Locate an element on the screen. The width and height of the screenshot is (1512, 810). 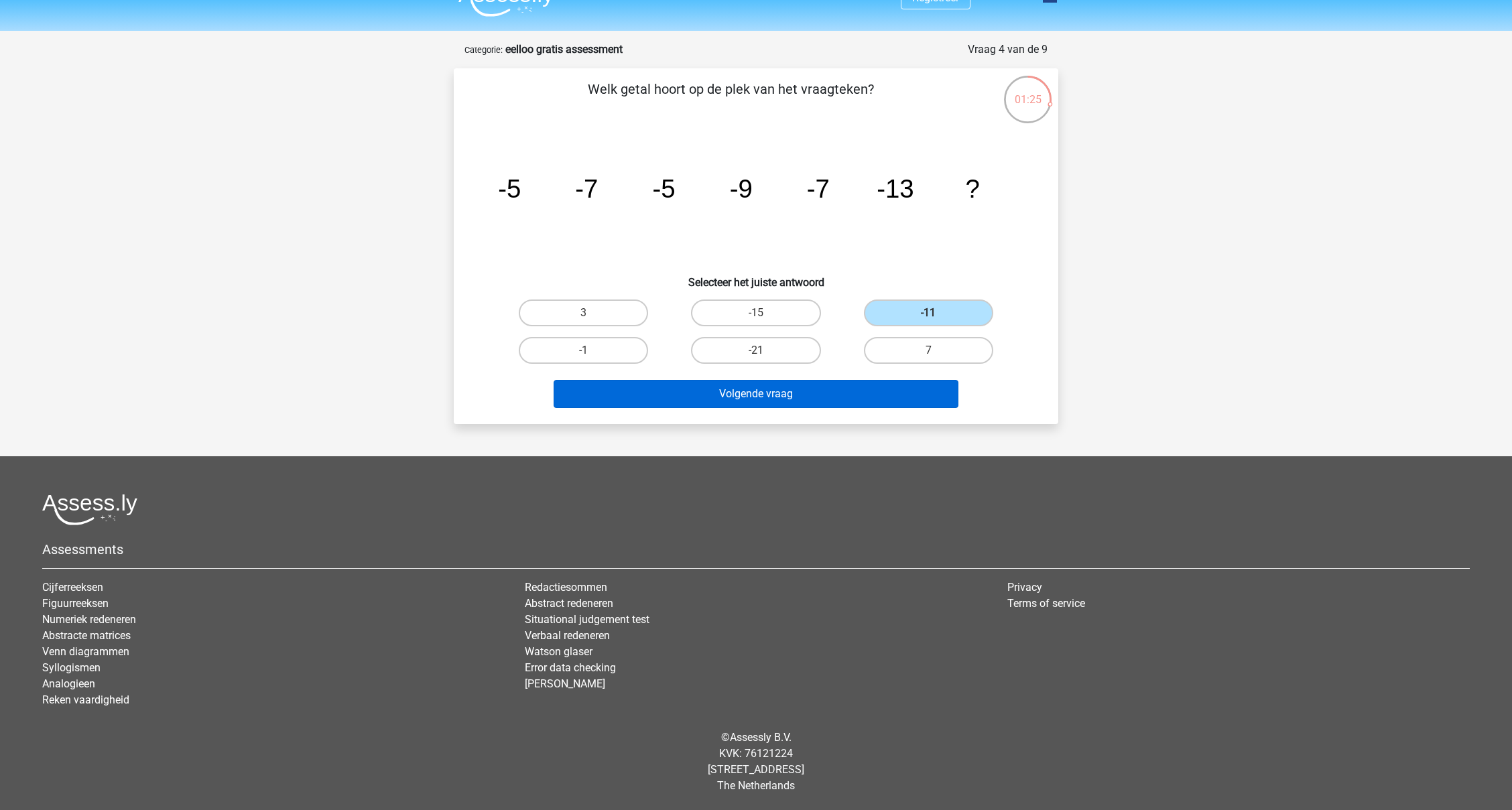
label: 7 is located at coordinates (928, 351).